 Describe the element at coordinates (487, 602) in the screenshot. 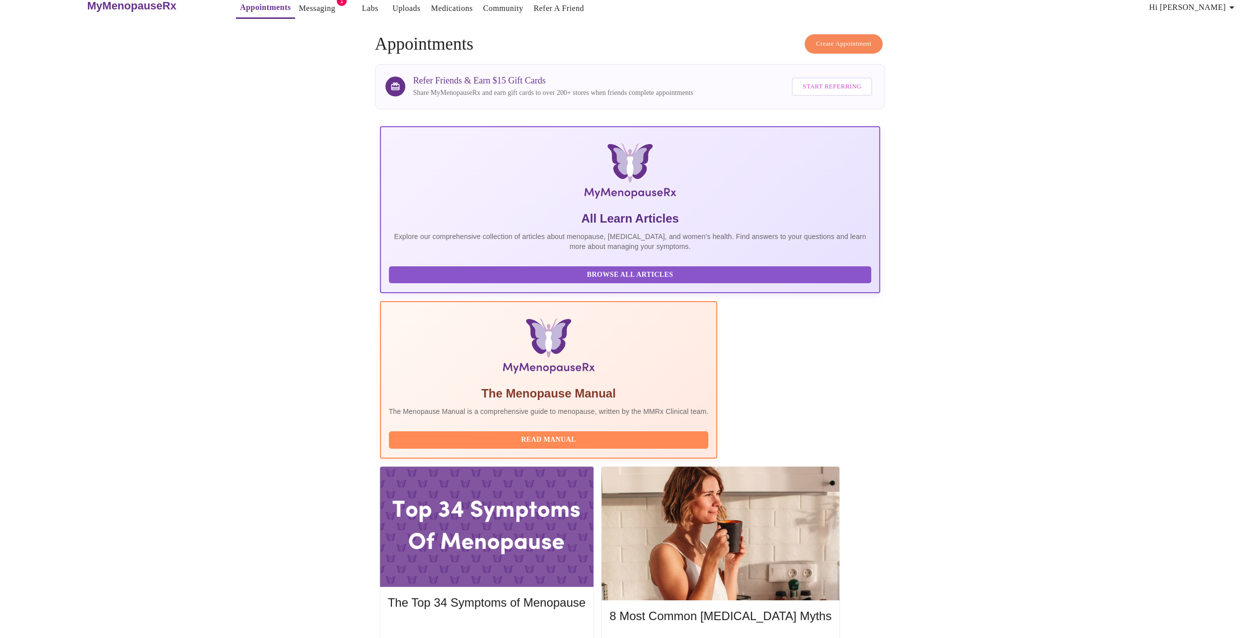

I see `h5: The Top 34 Symptoms of Menopause` at that location.